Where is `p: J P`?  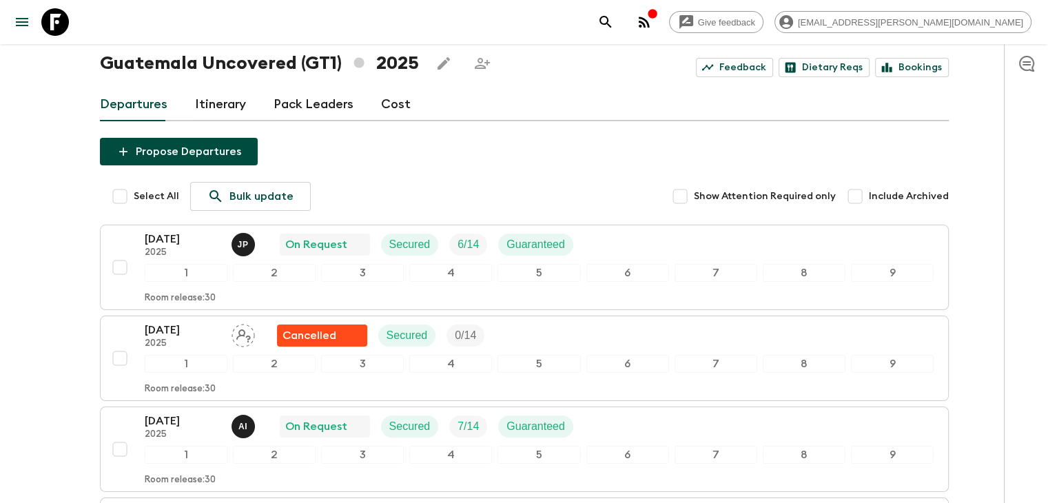
p: J P is located at coordinates (243, 245).